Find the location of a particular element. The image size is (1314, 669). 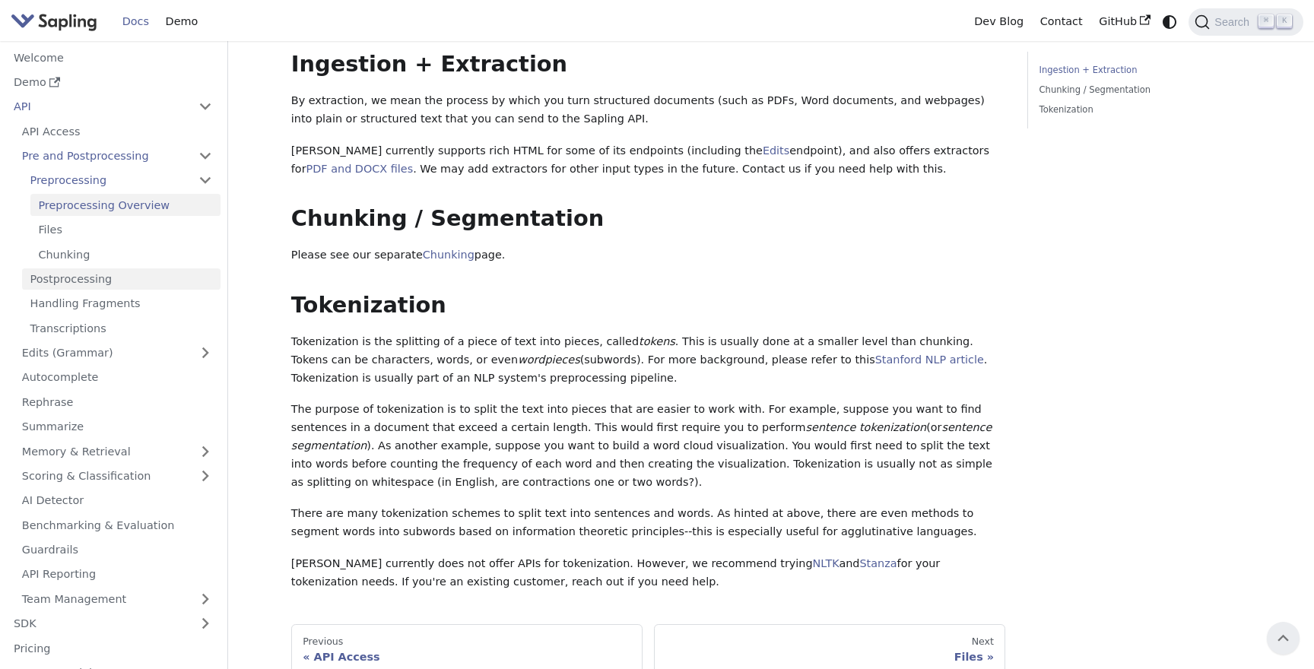

a: Tokenization is located at coordinates (1142, 110).